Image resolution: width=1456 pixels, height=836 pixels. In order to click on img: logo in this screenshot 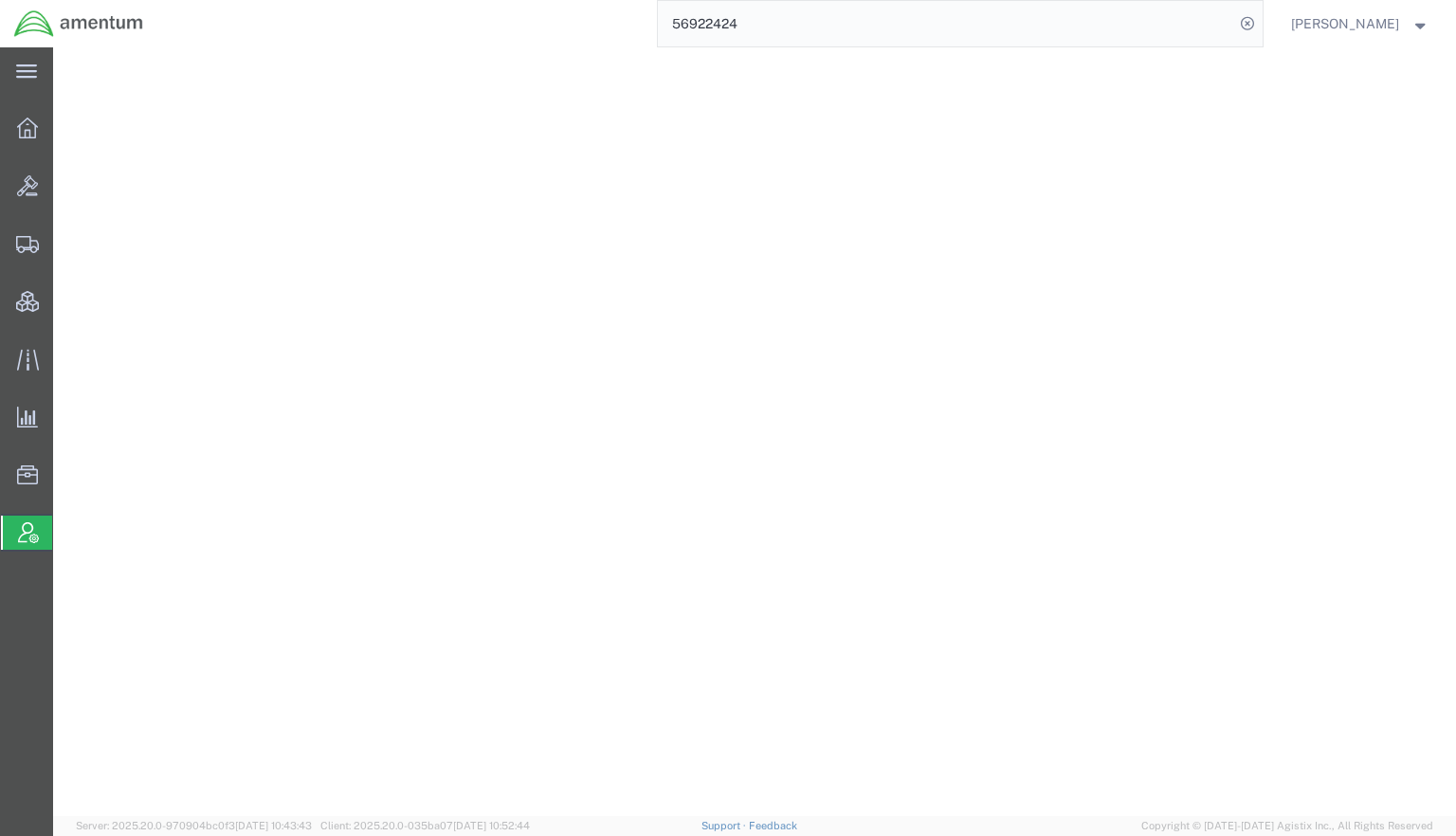, I will do `click(79, 24)`.